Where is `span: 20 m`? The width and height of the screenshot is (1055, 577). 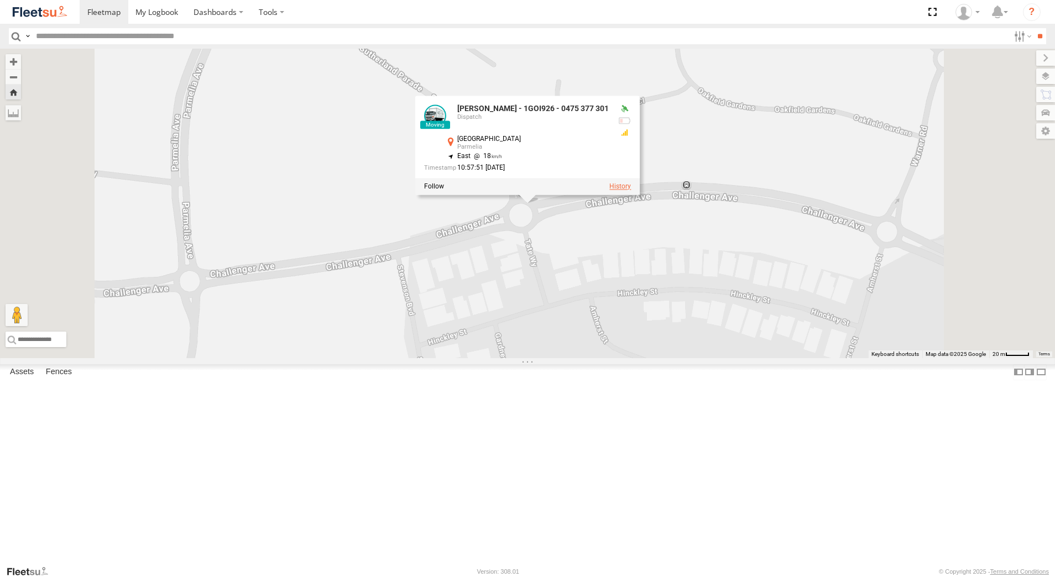 span: 20 m is located at coordinates (999, 354).